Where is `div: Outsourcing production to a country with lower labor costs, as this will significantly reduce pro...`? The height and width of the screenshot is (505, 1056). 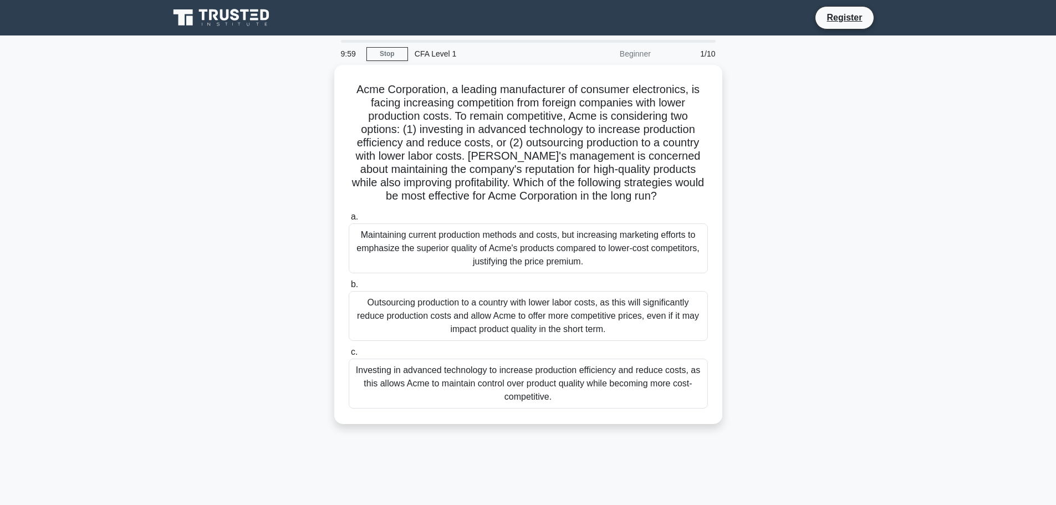 div: Outsourcing production to a country with lower labor costs, as this will significantly reduce pro... is located at coordinates (528, 316).